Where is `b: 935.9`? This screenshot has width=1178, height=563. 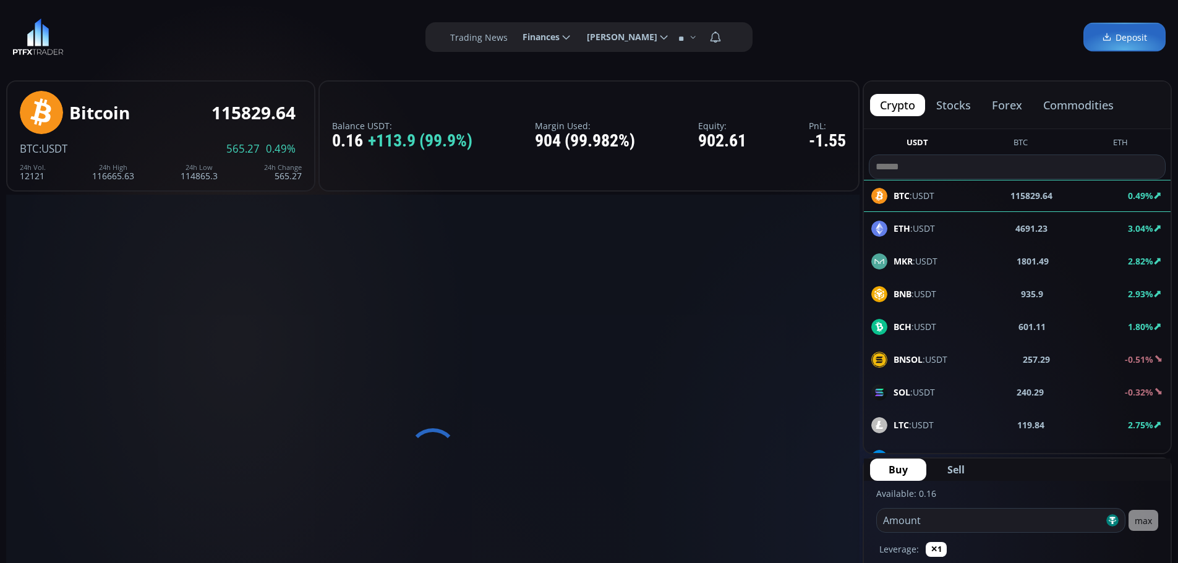 b: 935.9 is located at coordinates (1032, 294).